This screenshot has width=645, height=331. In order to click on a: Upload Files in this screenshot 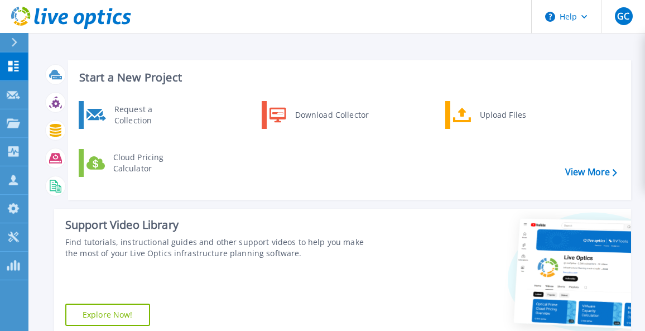, I will do `click(502, 115)`.